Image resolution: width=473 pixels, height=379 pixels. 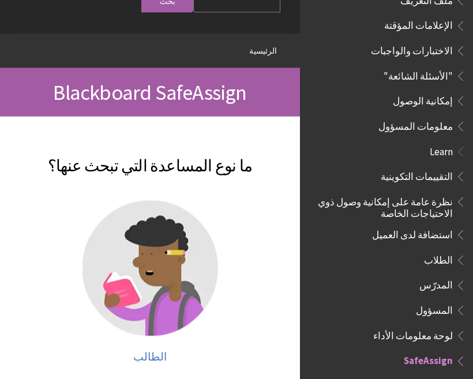 I want to click on span: الطلاب, so click(x=438, y=258).